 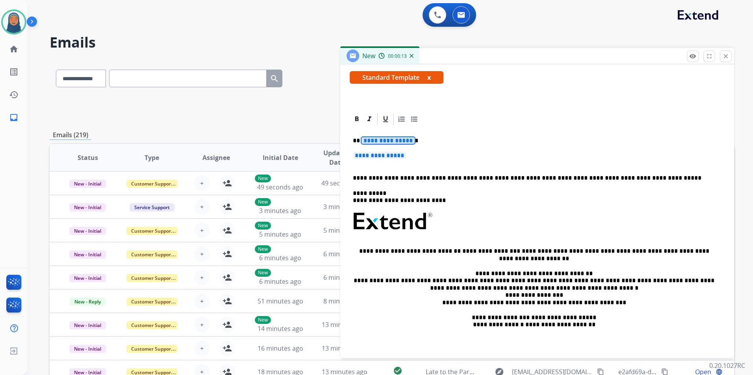 I want to click on div: Italic, so click(x=369, y=119).